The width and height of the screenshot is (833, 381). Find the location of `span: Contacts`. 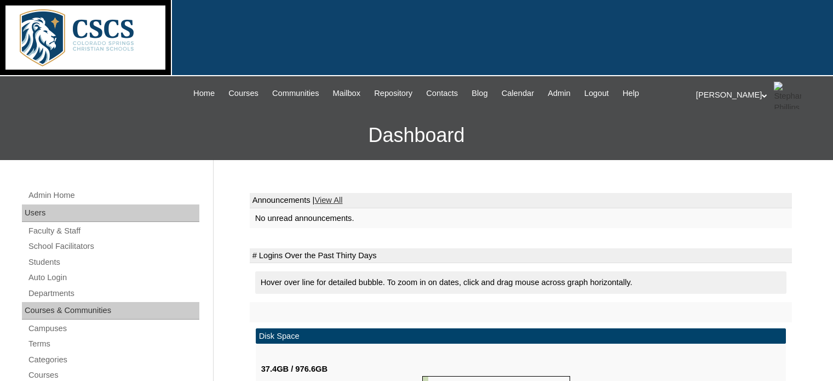

span: Contacts is located at coordinates (442, 93).